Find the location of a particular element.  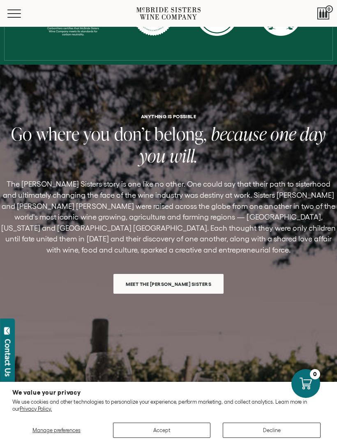

span: will. is located at coordinates (184, 155).